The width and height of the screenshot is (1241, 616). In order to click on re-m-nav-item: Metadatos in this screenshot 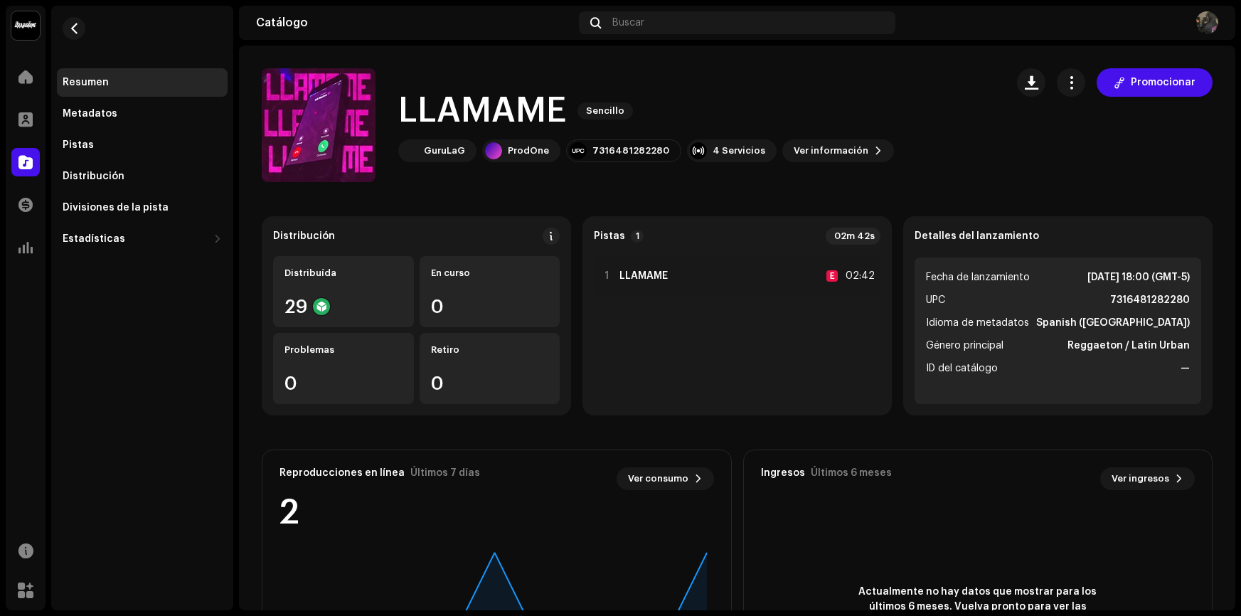, I will do `click(142, 114)`.